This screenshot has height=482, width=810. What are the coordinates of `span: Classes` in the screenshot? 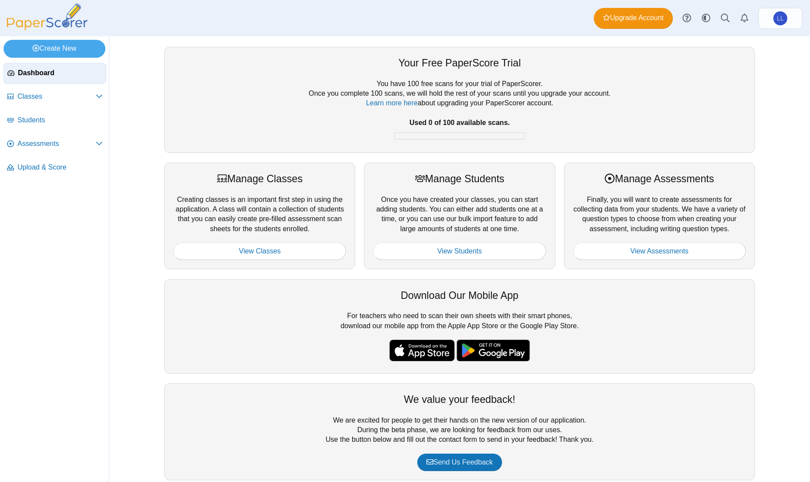 It's located at (56, 97).